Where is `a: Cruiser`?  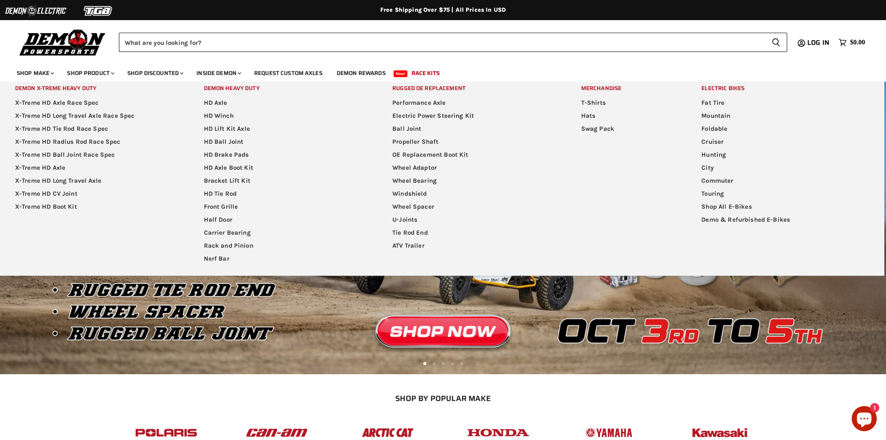 a: Cruiser is located at coordinates (785, 142).